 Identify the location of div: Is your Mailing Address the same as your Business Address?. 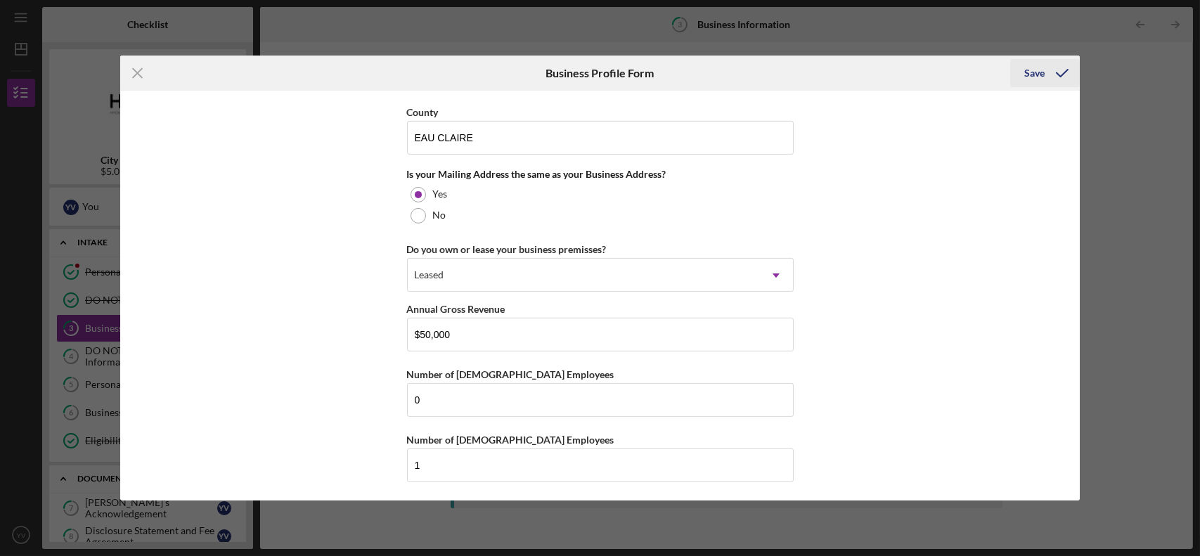
(600, 174).